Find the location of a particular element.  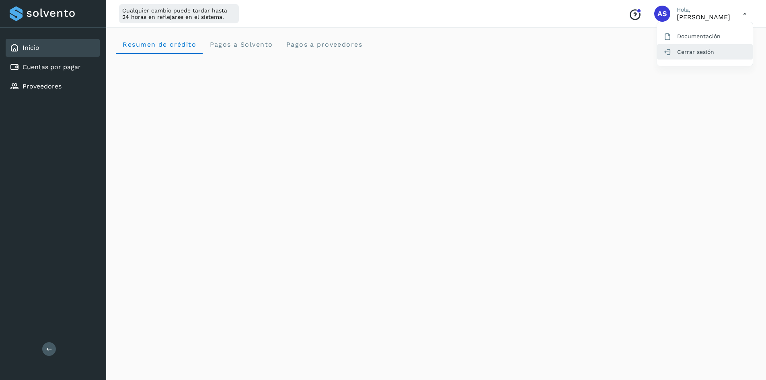

a: Proveedores is located at coordinates (42, 86).